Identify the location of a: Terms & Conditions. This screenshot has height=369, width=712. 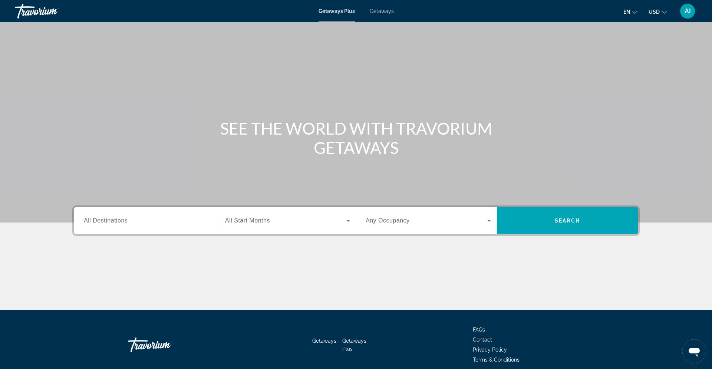
(496, 360).